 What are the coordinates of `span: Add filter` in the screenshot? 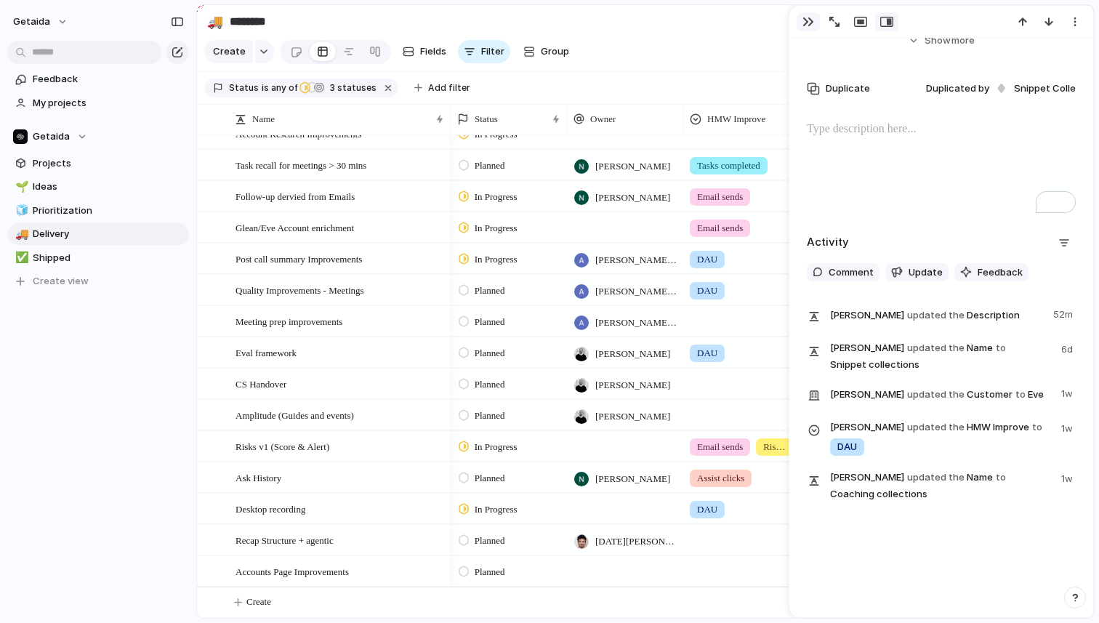 It's located at (449, 88).